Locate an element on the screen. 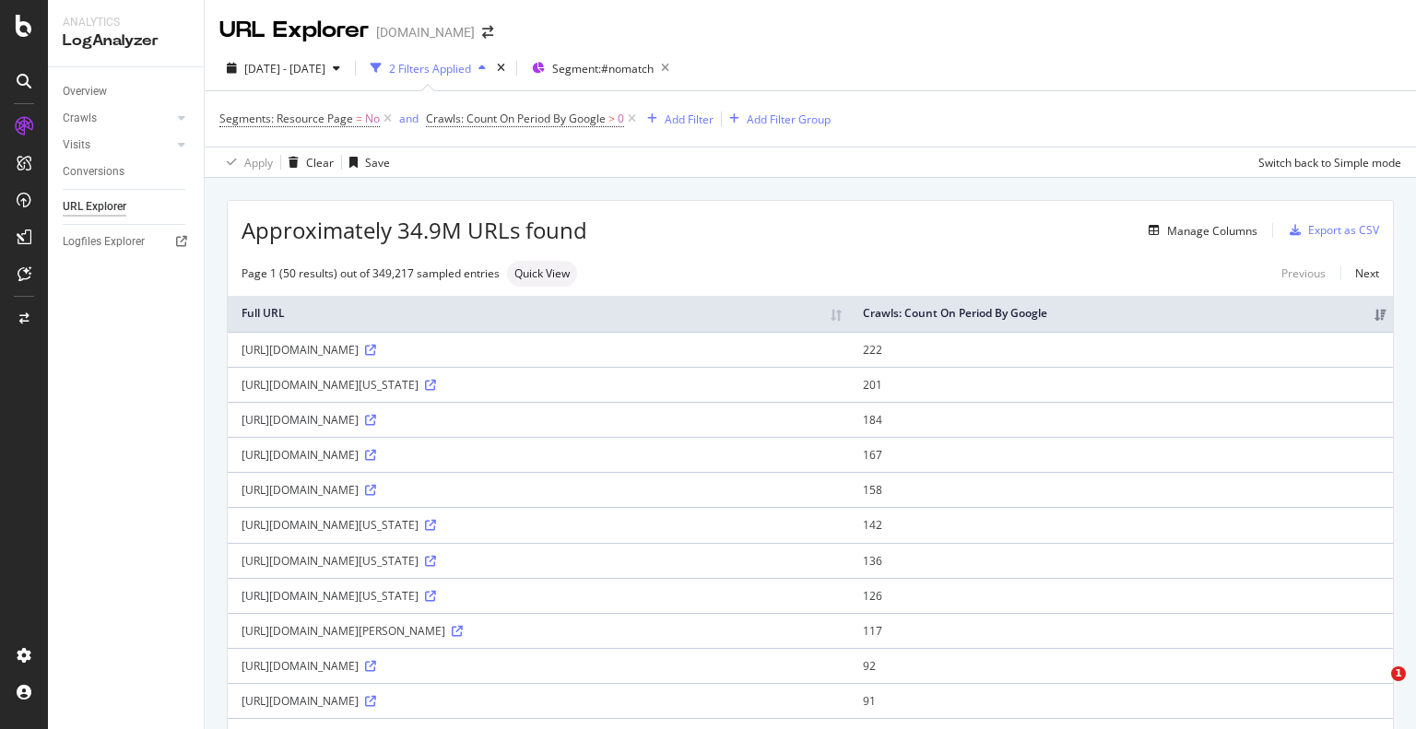 This screenshot has width=1416, height=729. td: 126 is located at coordinates (1121, 595).